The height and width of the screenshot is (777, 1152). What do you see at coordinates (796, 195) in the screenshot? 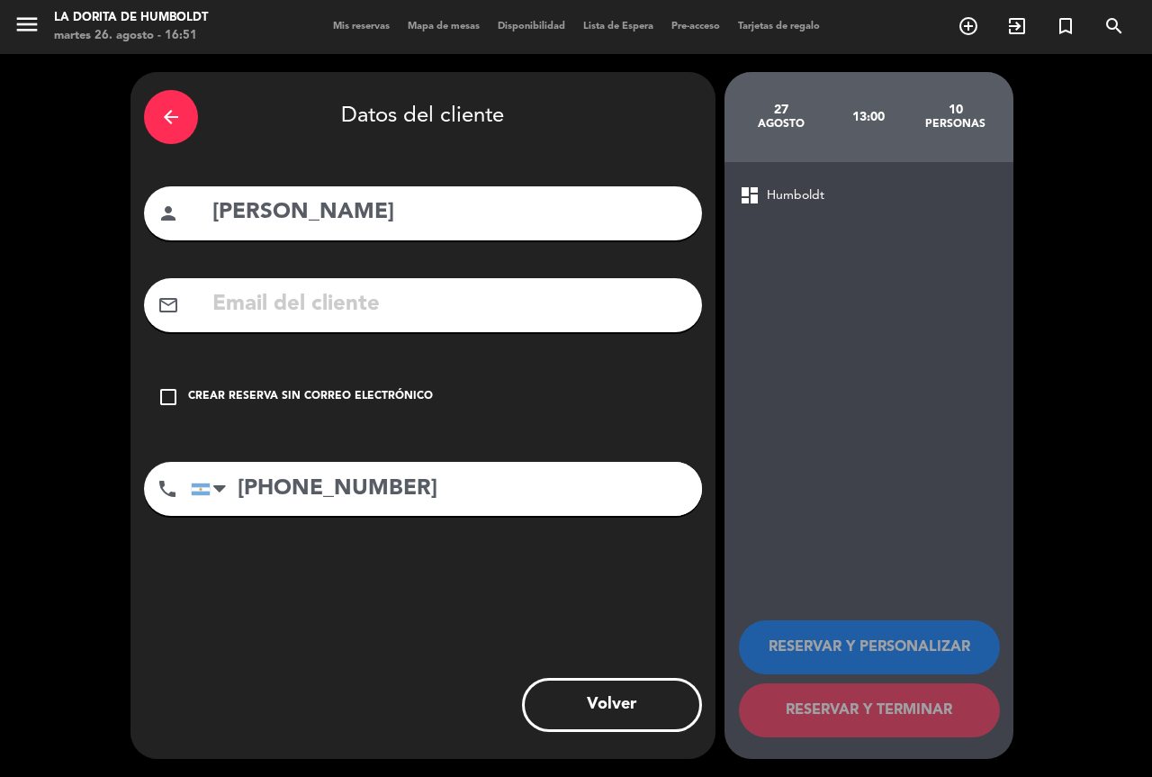
I see `span: Humboldt` at bounding box center [796, 195].